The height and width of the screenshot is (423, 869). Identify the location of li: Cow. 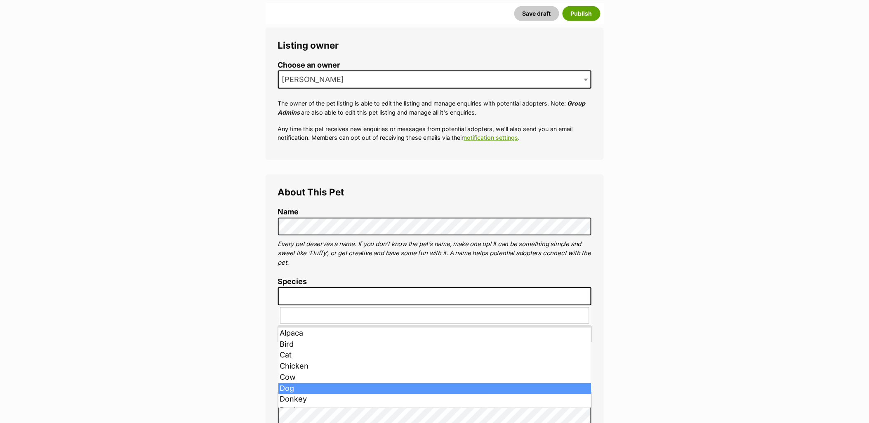
(435, 378).